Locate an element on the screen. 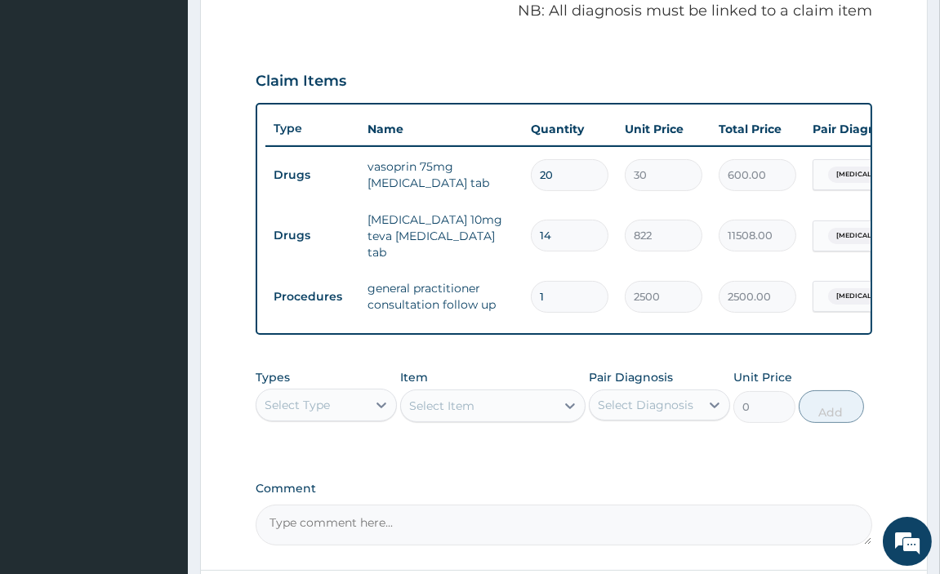 The height and width of the screenshot is (574, 940). p: NB: All diagnosis must be linked to a claim item is located at coordinates (564, 11).